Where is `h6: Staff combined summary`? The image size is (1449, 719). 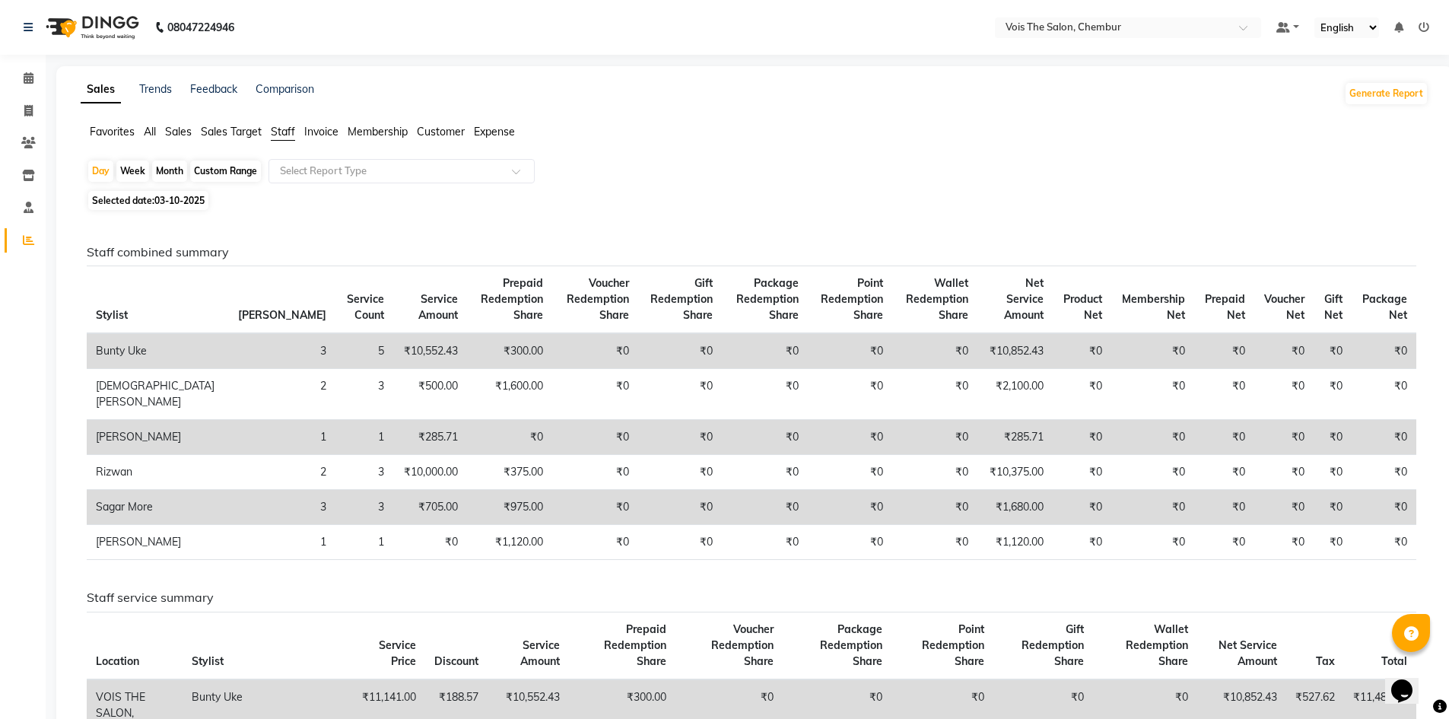 h6: Staff combined summary is located at coordinates (751, 252).